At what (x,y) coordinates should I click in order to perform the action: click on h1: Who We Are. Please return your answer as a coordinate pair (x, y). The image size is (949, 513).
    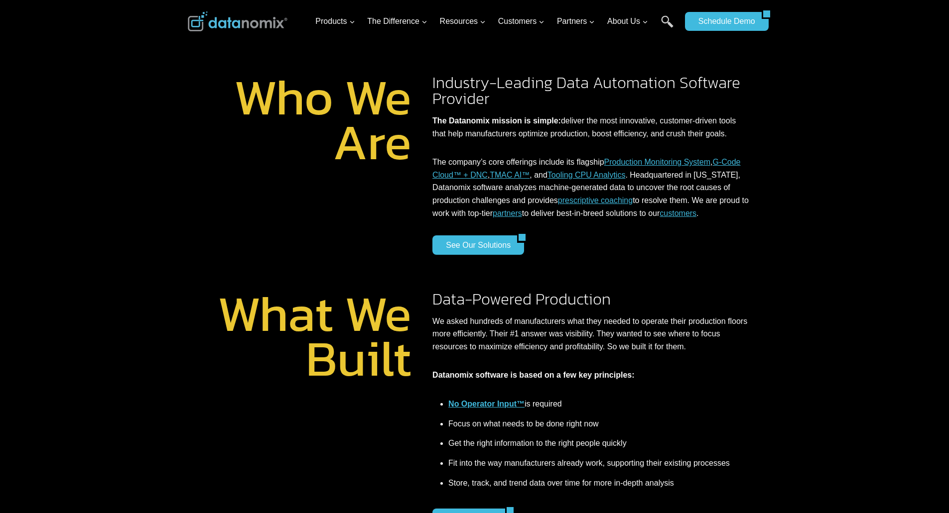
    Looking at the image, I should click on (306, 120).